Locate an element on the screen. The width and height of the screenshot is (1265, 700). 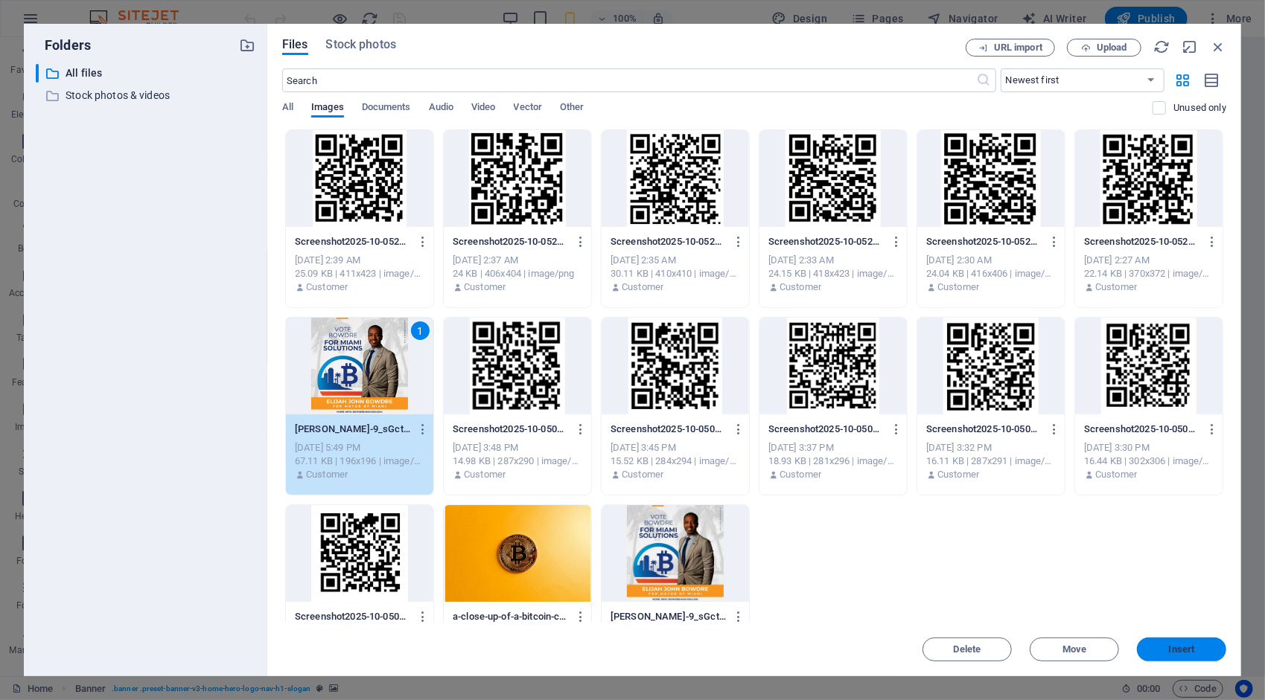
p: Screenshot2025-10-05092947-AS7JZNek0wwrKOU3IEYGBw.png is located at coordinates (1141, 429).